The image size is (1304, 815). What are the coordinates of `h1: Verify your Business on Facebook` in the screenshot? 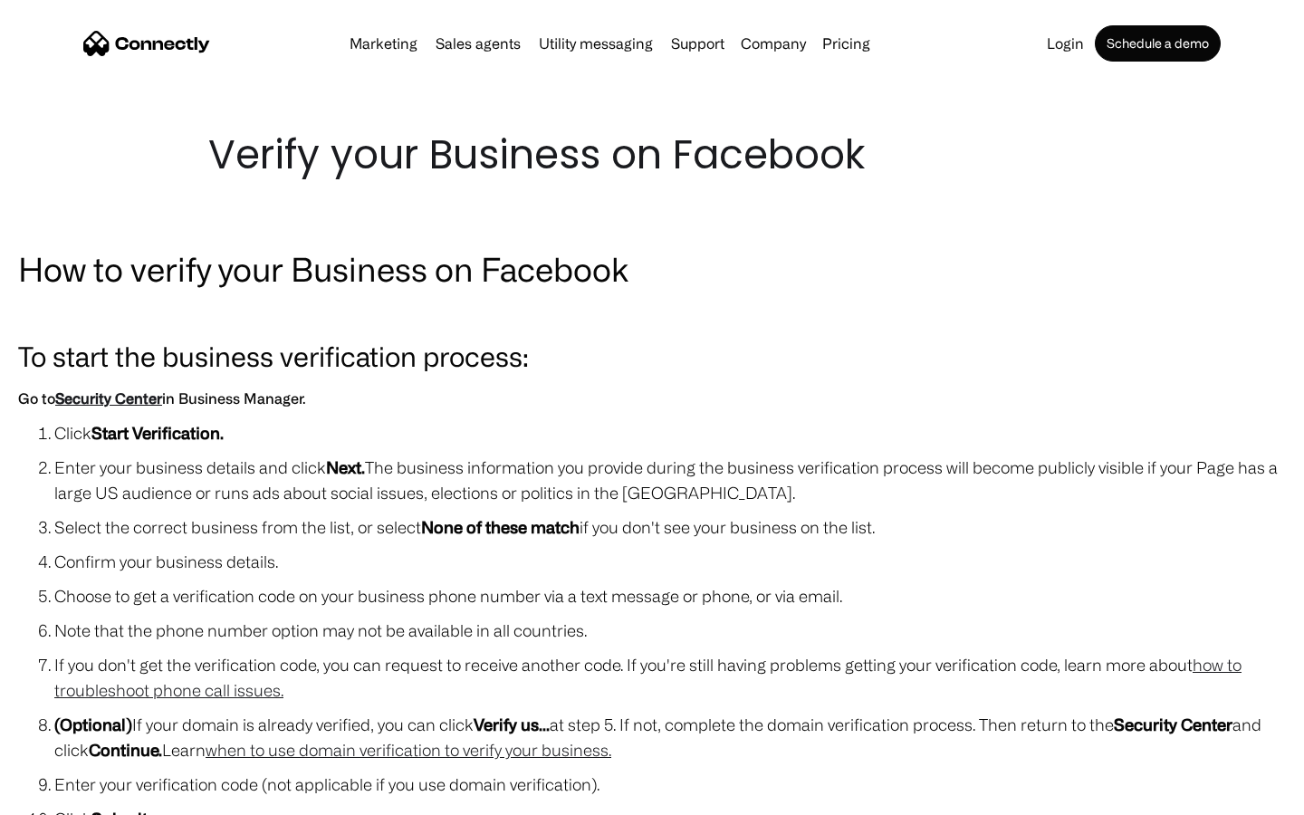 It's located at (652, 155).